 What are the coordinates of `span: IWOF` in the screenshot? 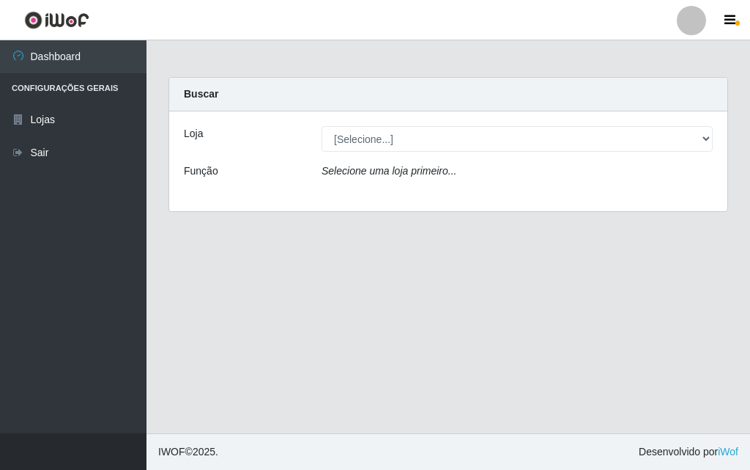 It's located at (171, 451).